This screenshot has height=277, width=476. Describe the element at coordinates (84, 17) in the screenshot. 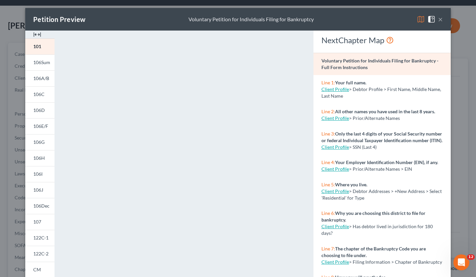

I see `img: Profile image for Lindsey` at that location.